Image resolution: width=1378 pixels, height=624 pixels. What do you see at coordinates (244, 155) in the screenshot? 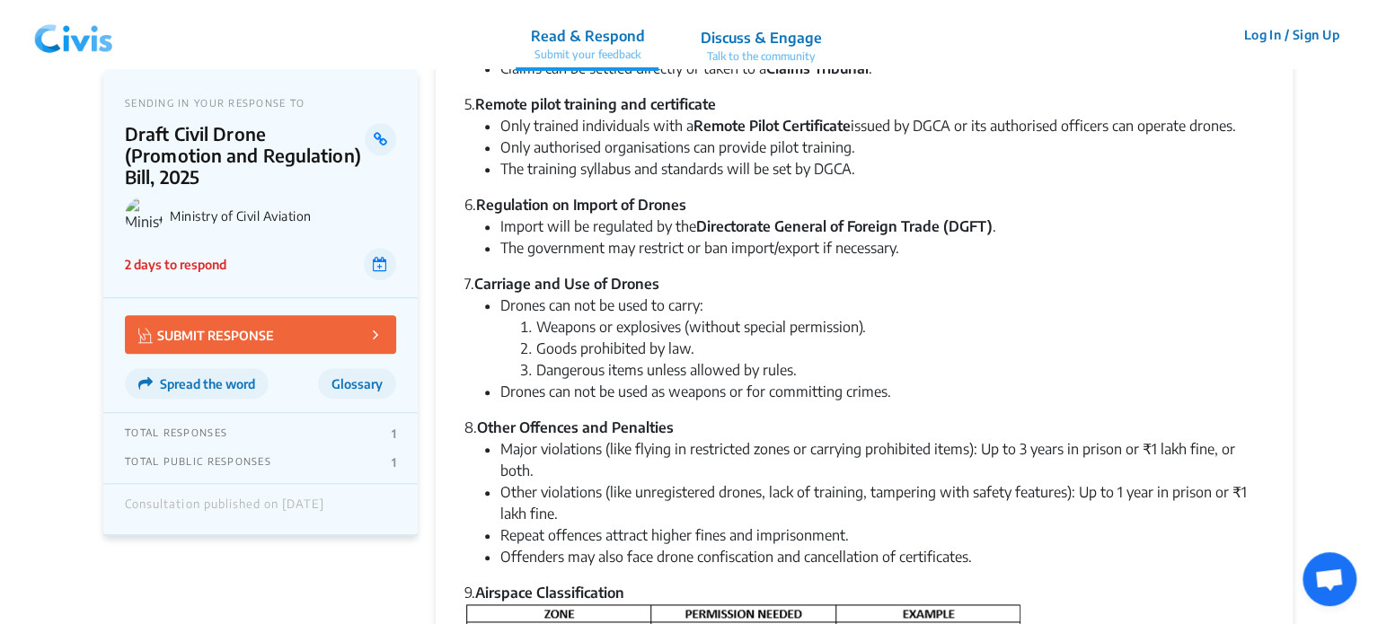
I see `p: Draft Civil Drone (Promotion and Regulation) Bill, 2025` at bounding box center [244, 155].